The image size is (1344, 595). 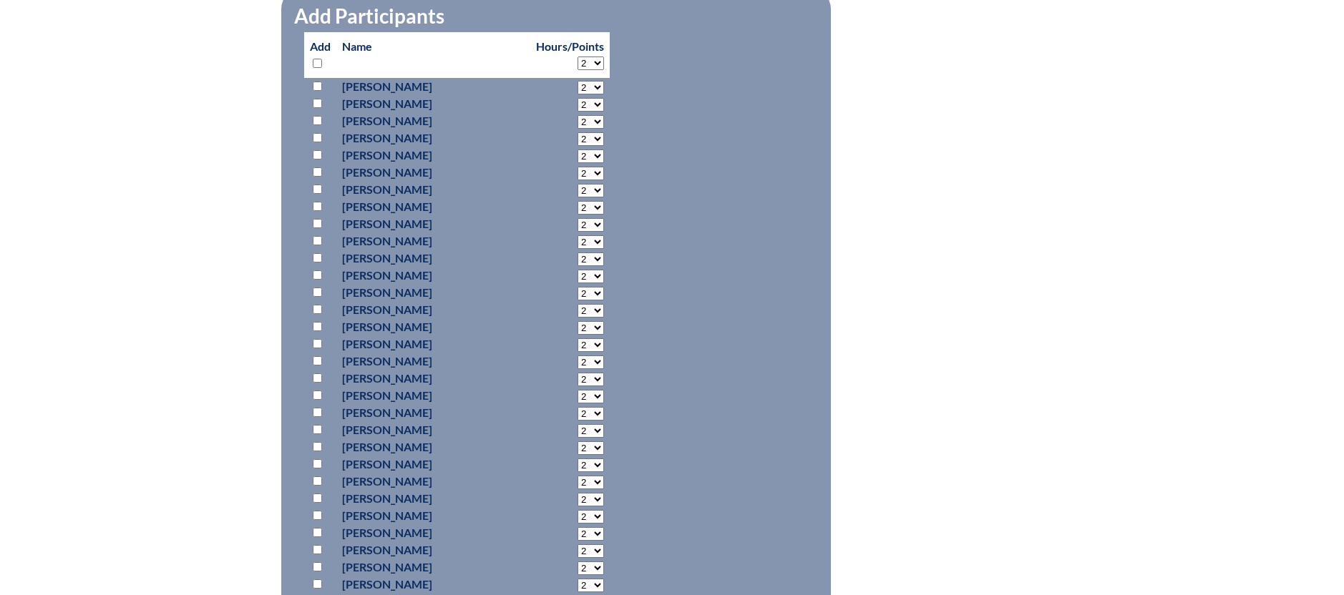 What do you see at coordinates (570, 47) in the screenshot?
I see `p: Hours/Points` at bounding box center [570, 47].